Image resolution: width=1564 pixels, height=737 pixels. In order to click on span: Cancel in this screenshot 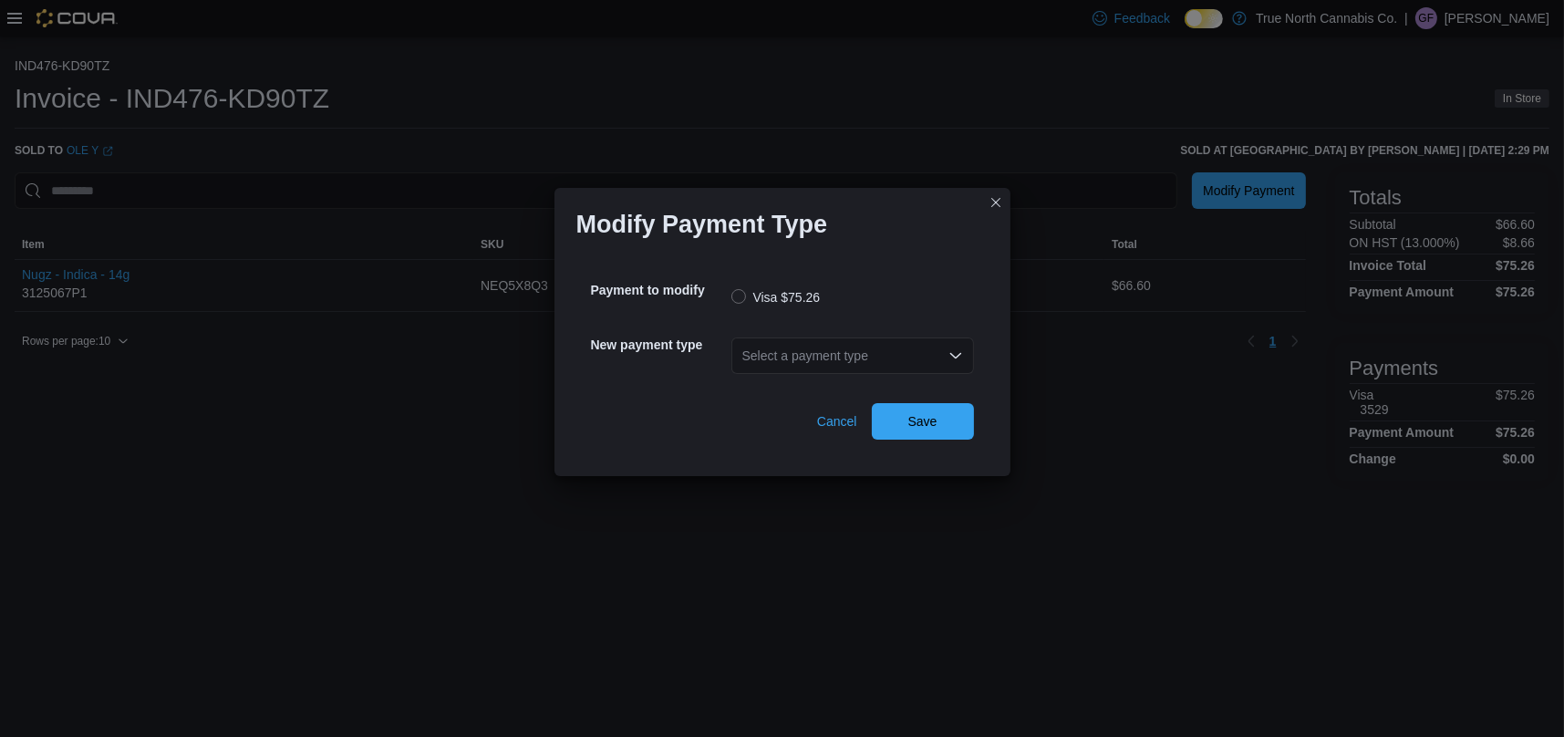, I will do `click(837, 421)`.